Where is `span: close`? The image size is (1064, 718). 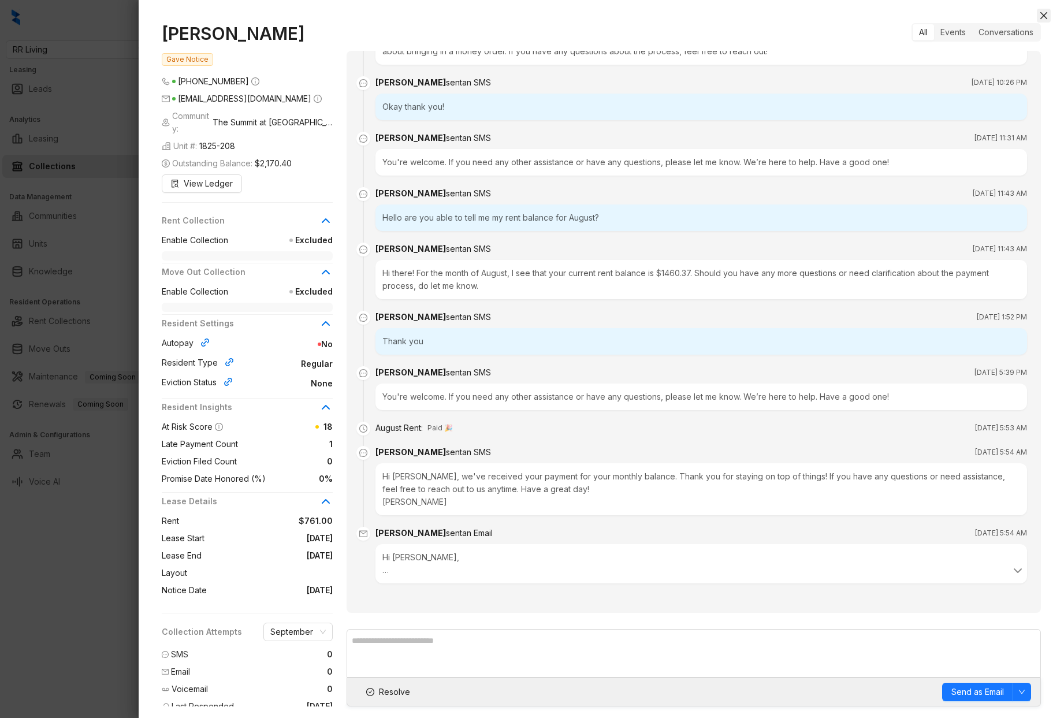
span: close is located at coordinates (1043, 16).